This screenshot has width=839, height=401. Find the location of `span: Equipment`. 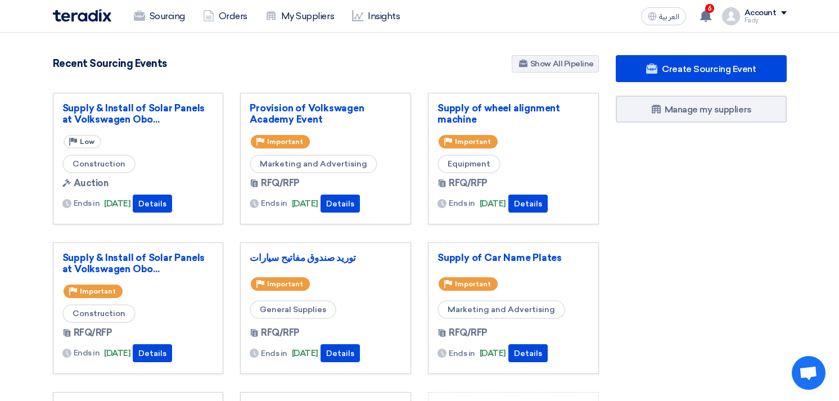

span: Equipment is located at coordinates (469, 164).